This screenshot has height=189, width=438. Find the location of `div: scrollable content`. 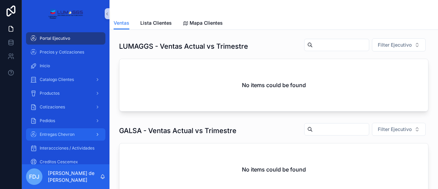

div: scrollable content is located at coordinates (66, 95).